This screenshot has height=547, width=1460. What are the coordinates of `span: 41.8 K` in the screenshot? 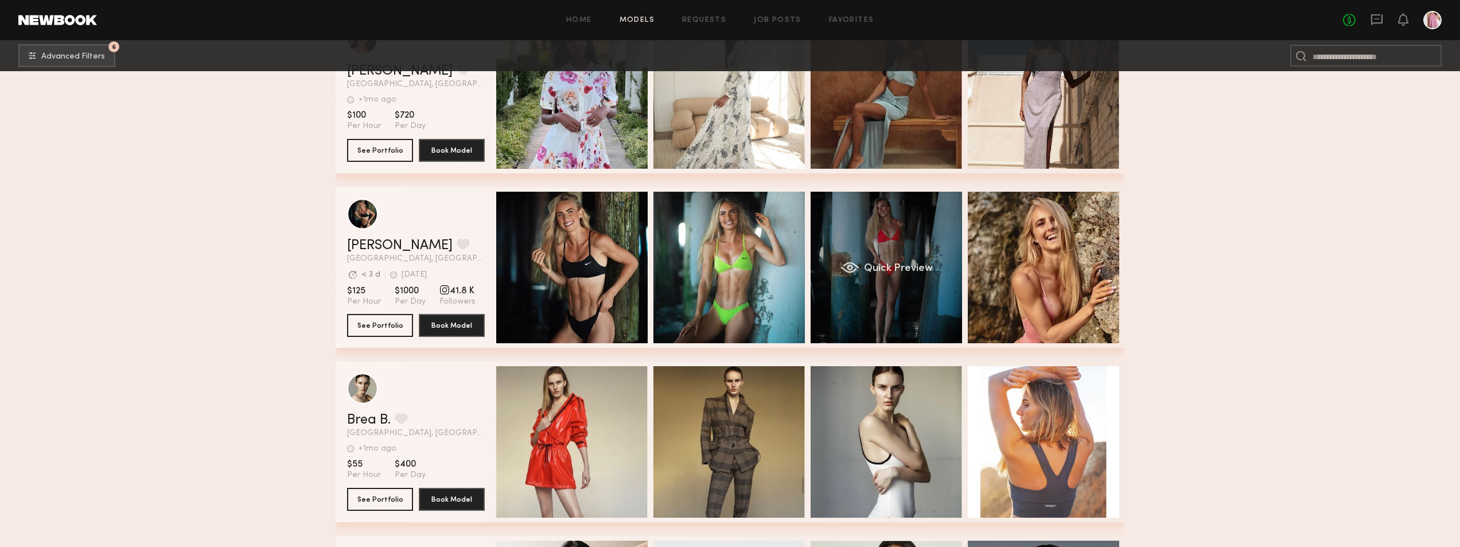 It's located at (457, 291).